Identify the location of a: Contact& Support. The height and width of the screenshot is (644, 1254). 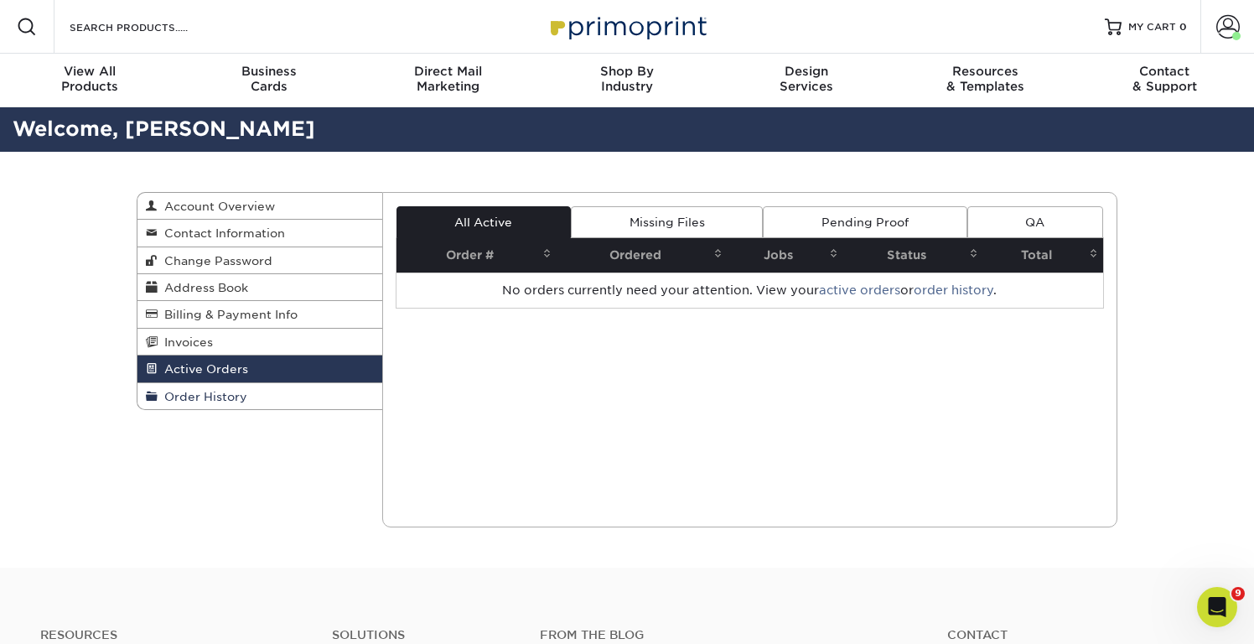
(1165, 80).